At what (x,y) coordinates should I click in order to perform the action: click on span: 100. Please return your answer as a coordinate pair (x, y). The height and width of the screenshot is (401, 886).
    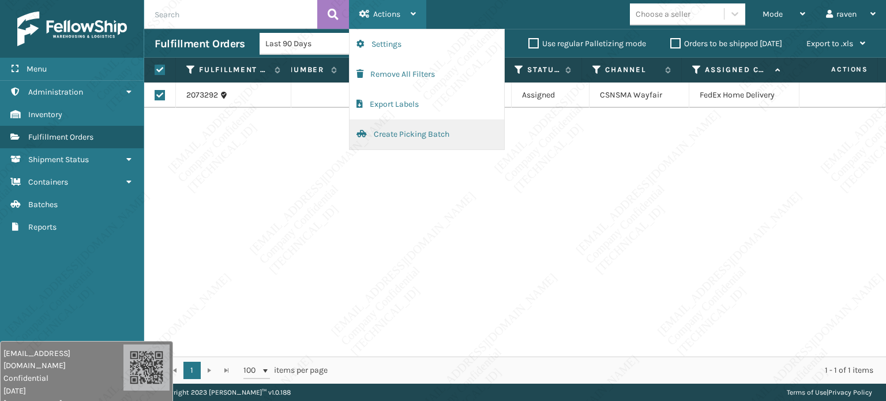
    Looking at the image, I should click on (252, 370).